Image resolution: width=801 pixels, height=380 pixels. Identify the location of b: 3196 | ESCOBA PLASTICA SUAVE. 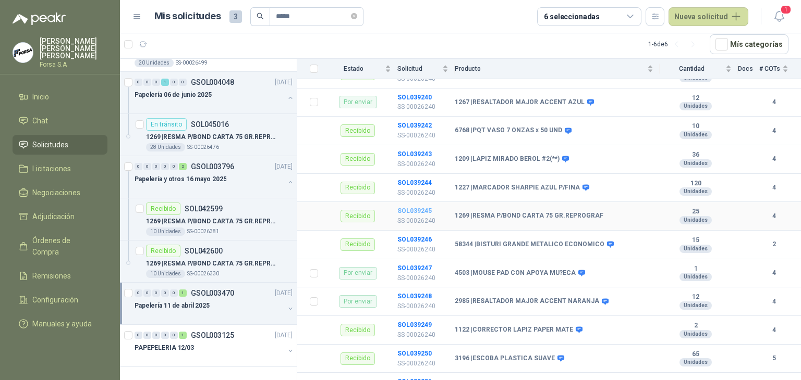
(505, 359).